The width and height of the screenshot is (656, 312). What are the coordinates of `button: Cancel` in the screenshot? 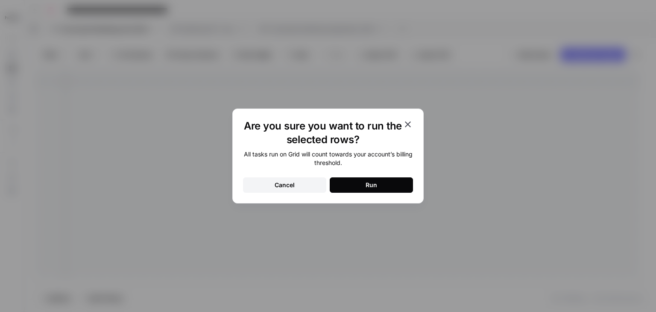 It's located at (285, 185).